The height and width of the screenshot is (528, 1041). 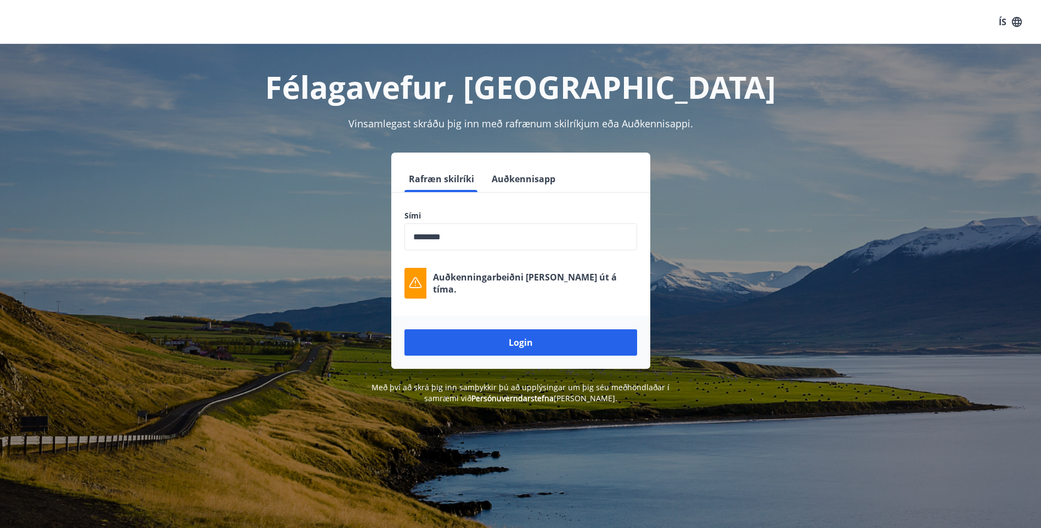 I want to click on a: Persónuverndarstefna, so click(x=512, y=398).